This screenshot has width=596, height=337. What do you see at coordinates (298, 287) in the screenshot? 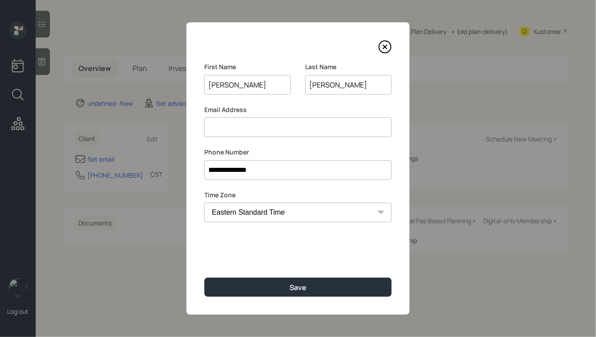
I see `div: Save` at bounding box center [298, 287].